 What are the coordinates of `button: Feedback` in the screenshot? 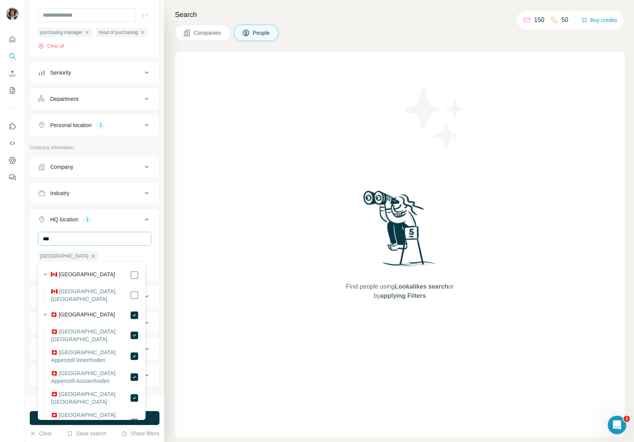 It's located at (12, 177).